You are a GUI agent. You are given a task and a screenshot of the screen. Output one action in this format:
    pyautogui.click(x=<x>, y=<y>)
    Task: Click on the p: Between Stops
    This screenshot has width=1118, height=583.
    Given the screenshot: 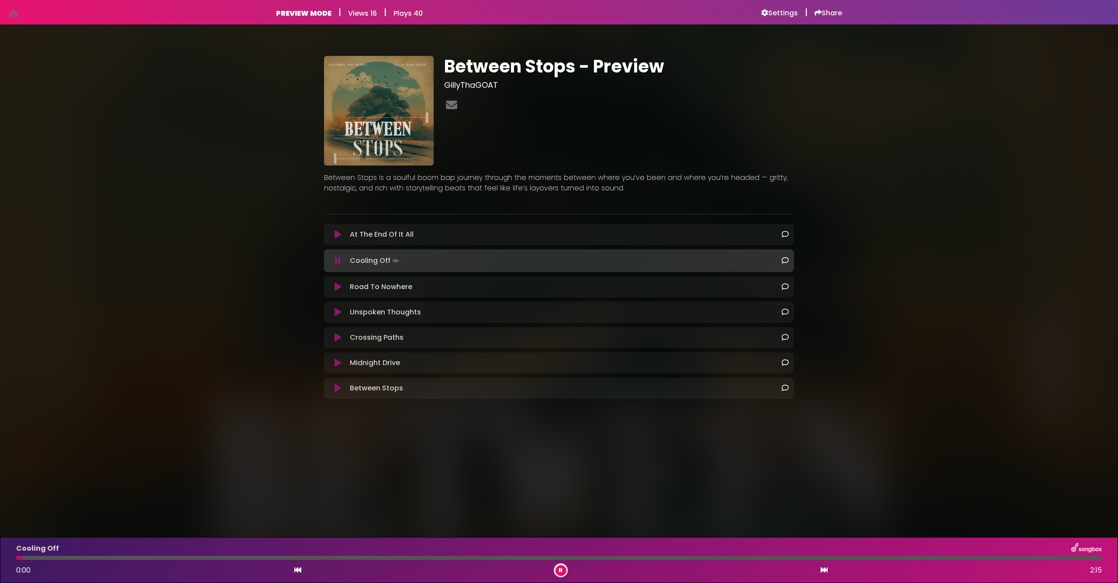 What is the action you would take?
    pyautogui.click(x=377, y=388)
    